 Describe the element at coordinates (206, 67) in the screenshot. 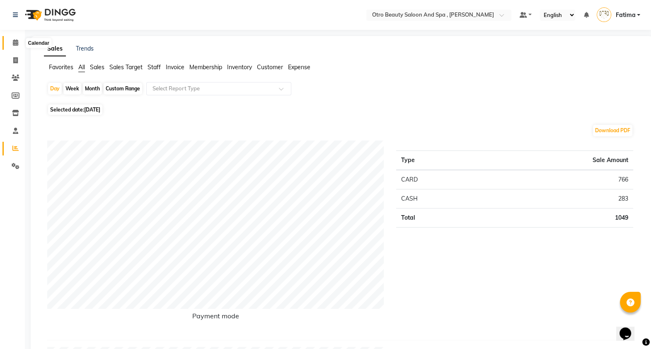

I see `span: Membership` at that location.